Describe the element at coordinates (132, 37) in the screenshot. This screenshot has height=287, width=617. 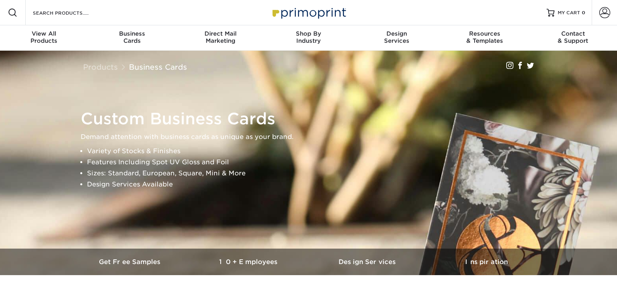
I see `div: Cards` at that location.